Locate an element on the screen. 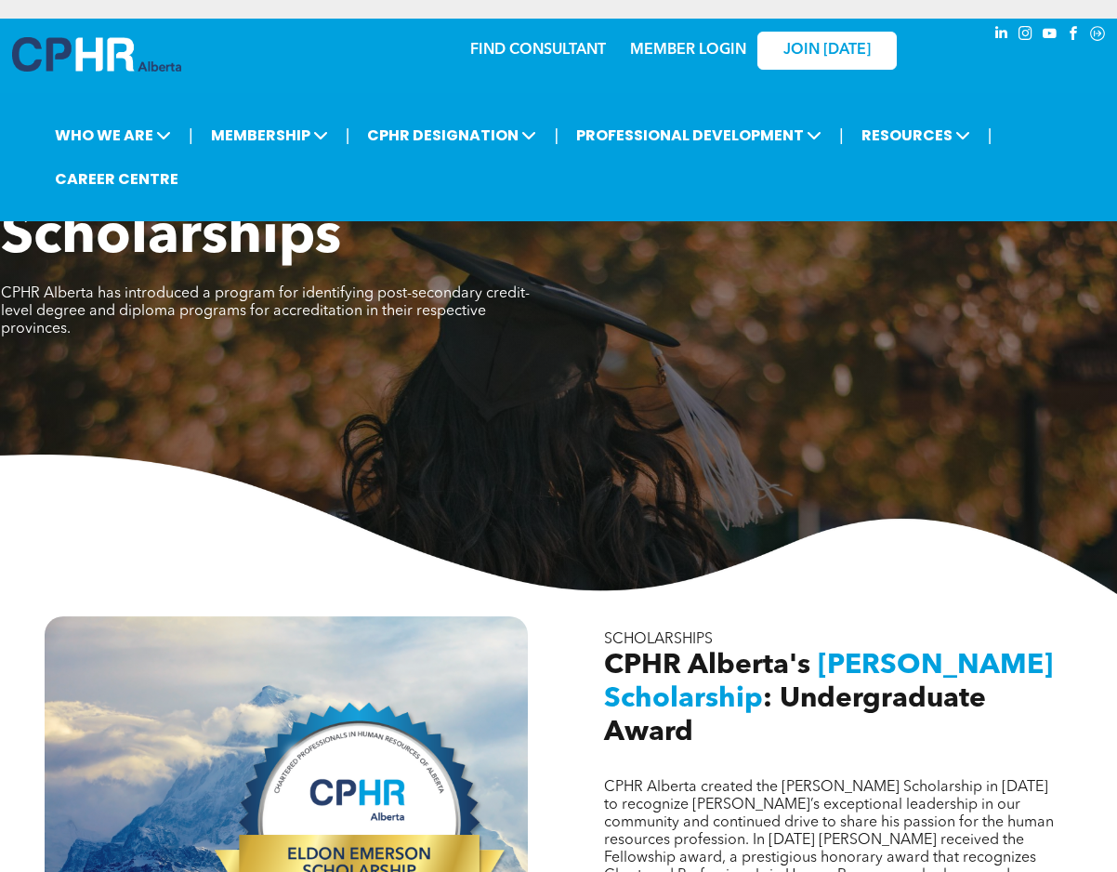  span: PROFESSIONAL DEVELOPMENT is located at coordinates (699, 135).